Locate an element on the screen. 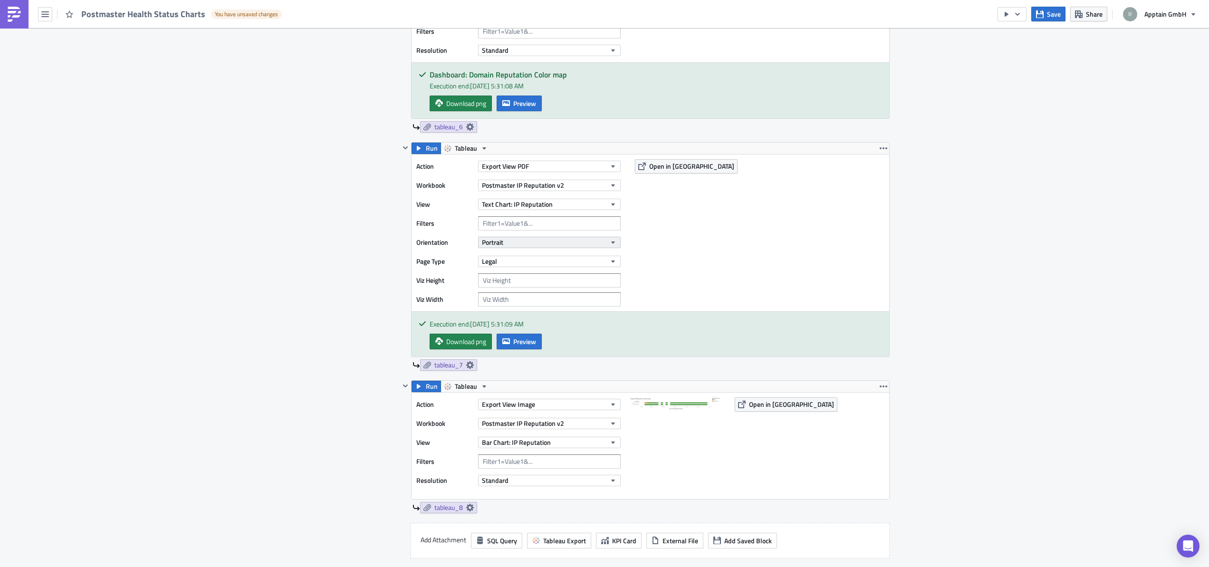  span: Text Chart: IP Reputation is located at coordinates (517, 204).